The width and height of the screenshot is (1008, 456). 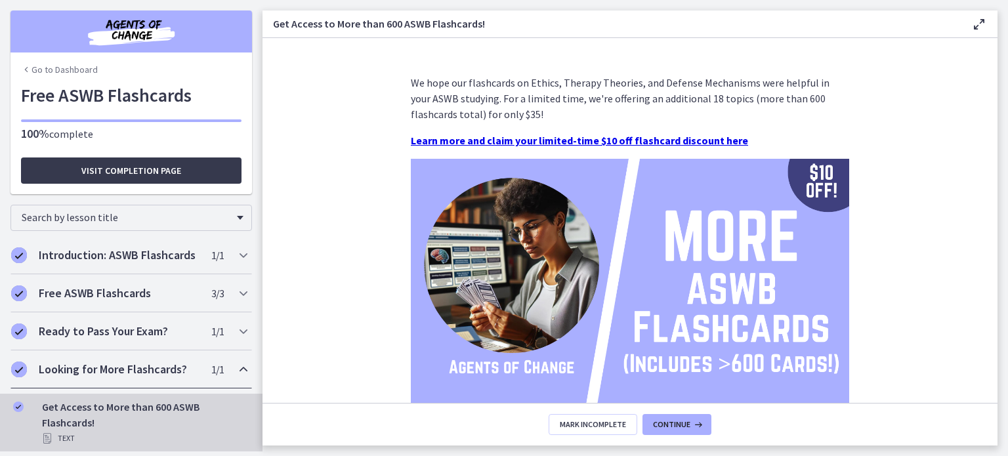 What do you see at coordinates (131, 95) in the screenshot?
I see `h1: Free ASWB Flashcards` at bounding box center [131, 95].